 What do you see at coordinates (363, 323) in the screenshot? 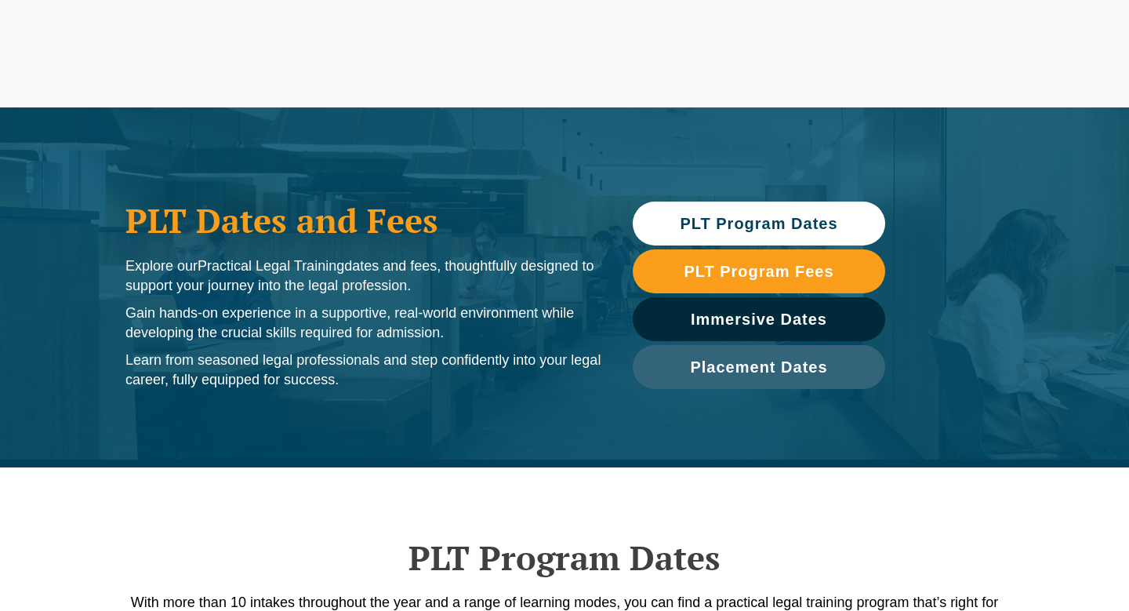
I see `p: Gain hands-on experience in a supportive, real-world environment while developing the crucial ski...` at bounding box center [363, 323].